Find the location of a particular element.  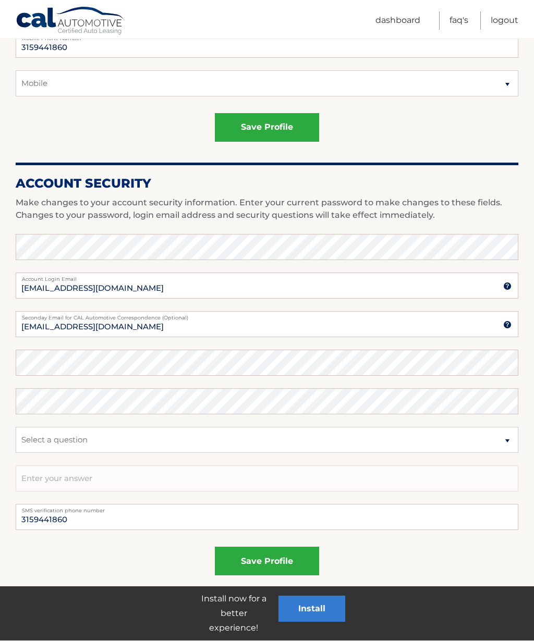

p: Install now for a better experience! is located at coordinates (233, 614).